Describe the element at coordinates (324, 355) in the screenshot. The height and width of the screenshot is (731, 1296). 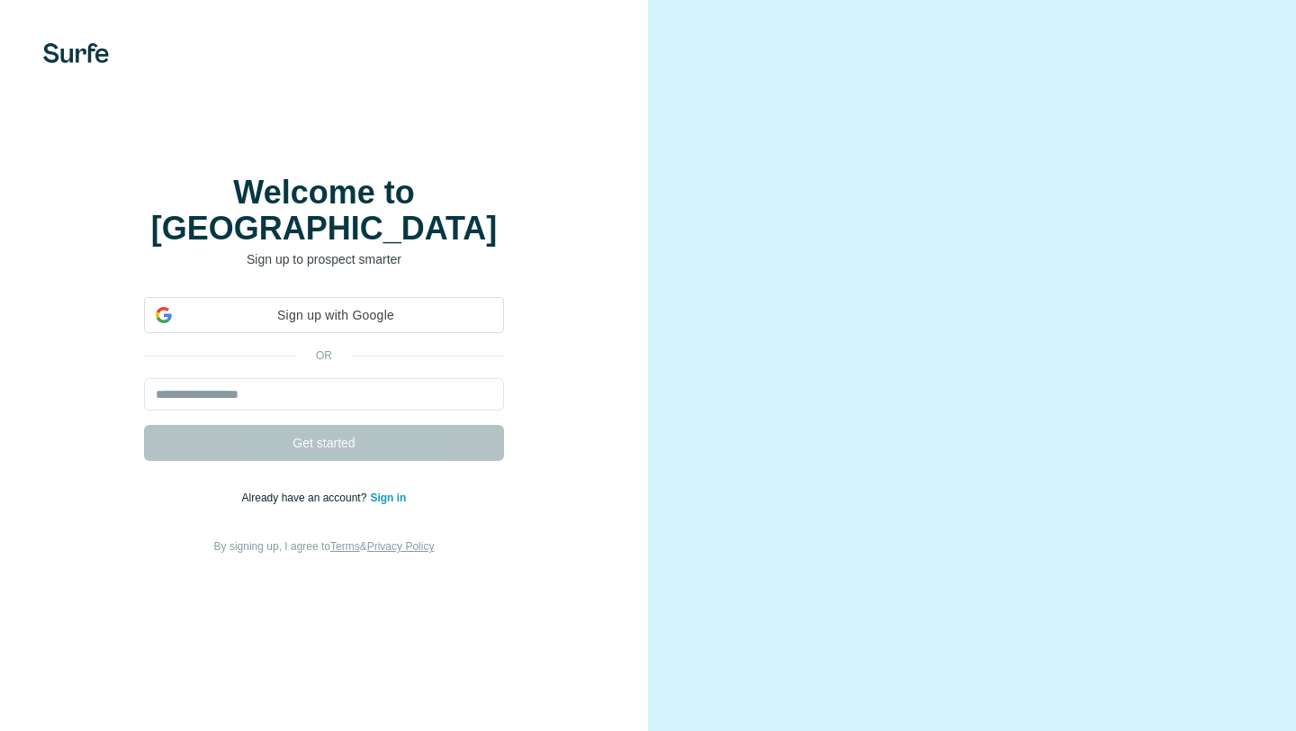
I see `p: or` at that location.